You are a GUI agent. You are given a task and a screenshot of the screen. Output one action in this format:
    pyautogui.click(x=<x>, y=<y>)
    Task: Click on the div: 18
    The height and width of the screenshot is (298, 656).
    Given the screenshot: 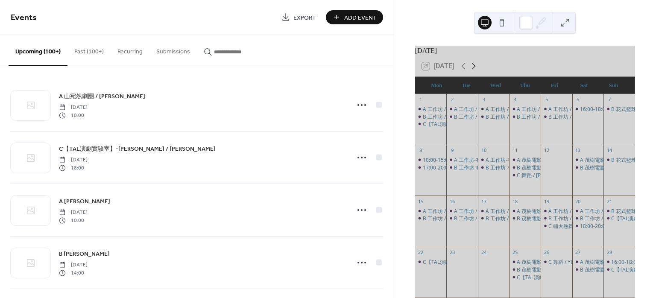 What is the action you would take?
    pyautogui.click(x=515, y=201)
    